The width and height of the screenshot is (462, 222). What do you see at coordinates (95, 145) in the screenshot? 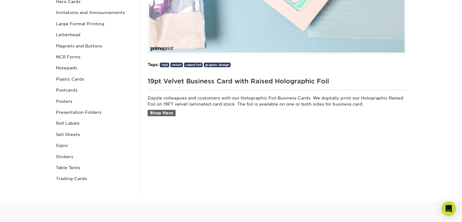
I see `a: Signs` at bounding box center [95, 145].